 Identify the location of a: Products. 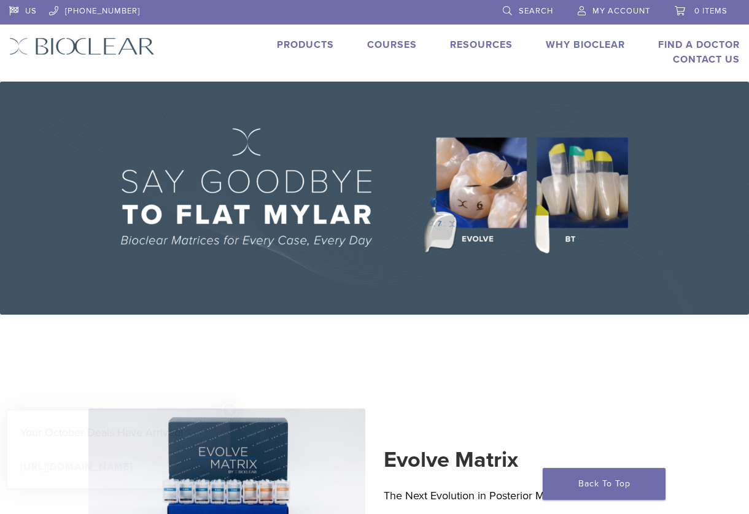
(305, 45).